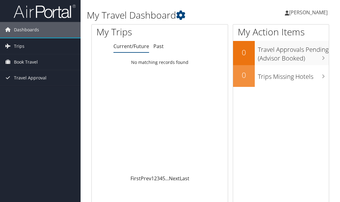  What do you see at coordinates (159, 62) in the screenshot?
I see `td: No matching records found` at bounding box center [159, 62].